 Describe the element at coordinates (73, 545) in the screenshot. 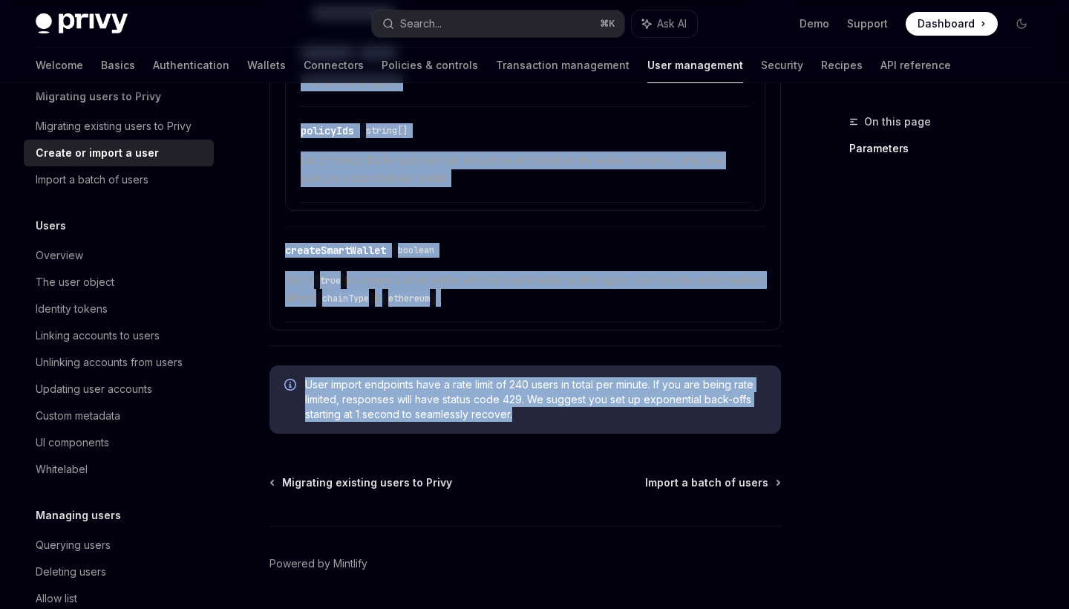

I see `div: Querying users` at that location.